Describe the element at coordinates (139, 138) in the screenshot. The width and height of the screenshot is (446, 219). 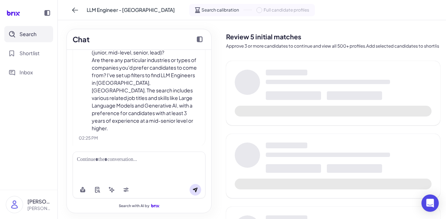
I see `div: 02:25 PM` at that location.